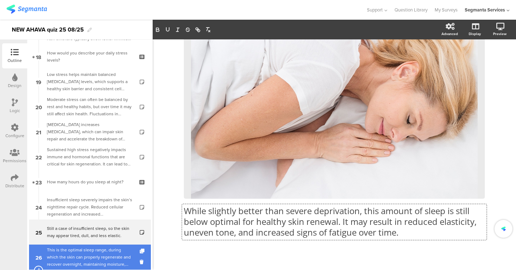 Image resolution: width=516 pixels, height=270 pixels. What do you see at coordinates (90, 132) in the screenshot?
I see `div: Chronic stress increases cortisol, which can impair skin repair and accelerate the breakdown of c...` at bounding box center [90, 132].